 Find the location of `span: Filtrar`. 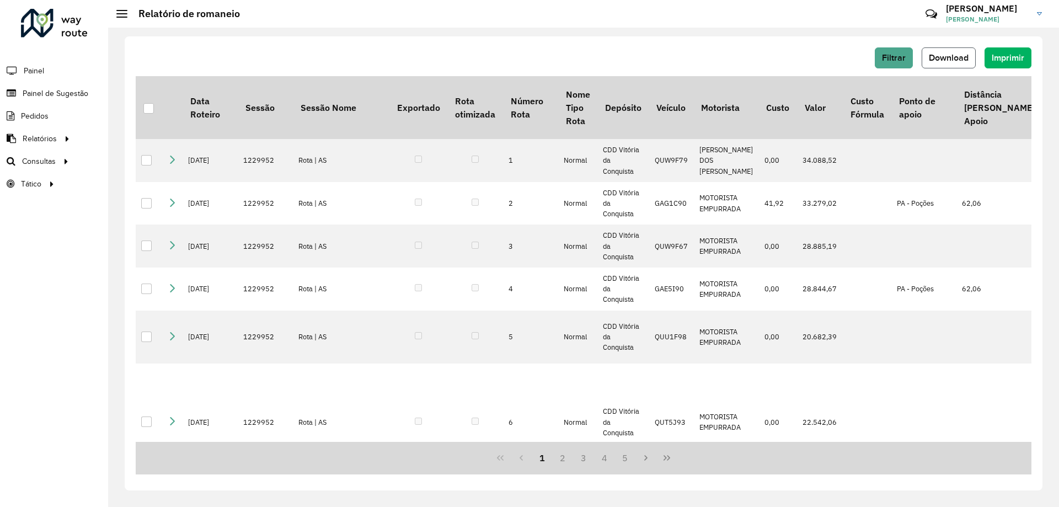

span: Filtrar is located at coordinates (894, 57).